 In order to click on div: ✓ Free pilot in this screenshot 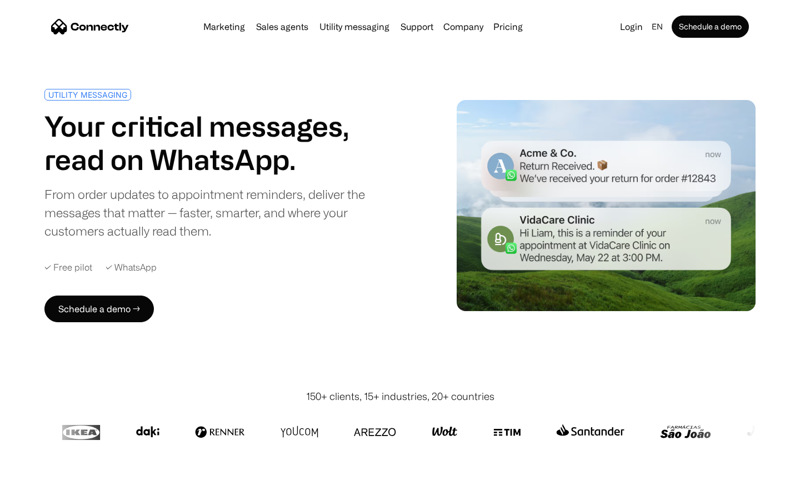, I will do `click(68, 267)`.